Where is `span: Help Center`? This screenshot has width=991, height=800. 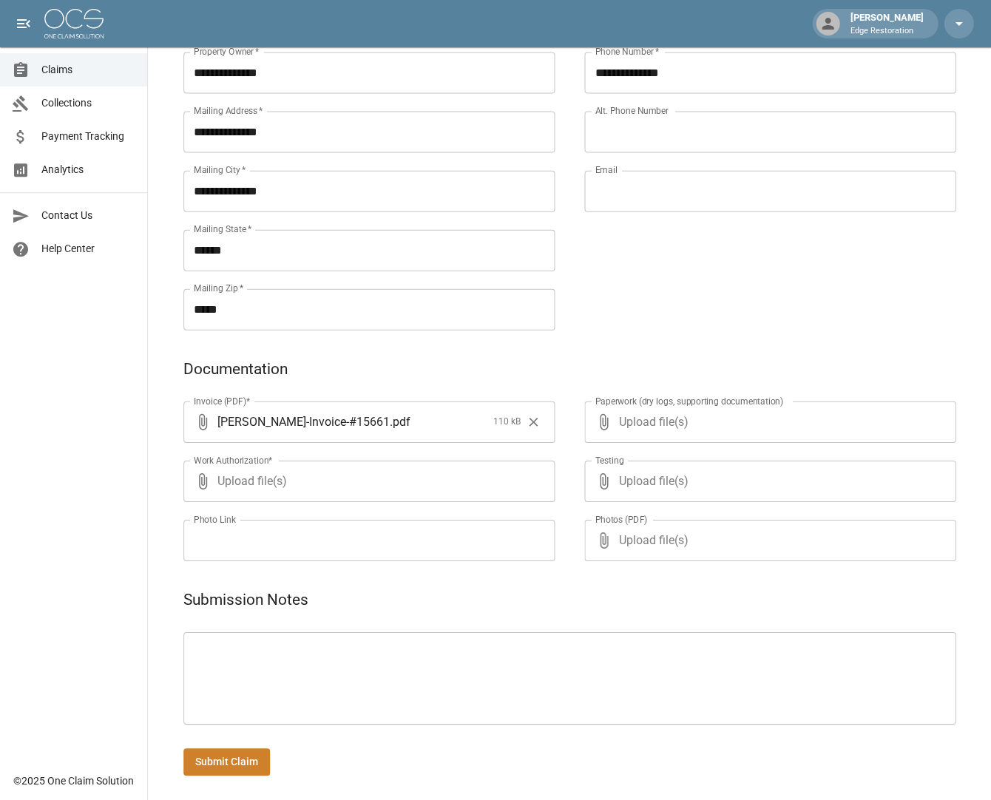
span: Help Center is located at coordinates (88, 248).